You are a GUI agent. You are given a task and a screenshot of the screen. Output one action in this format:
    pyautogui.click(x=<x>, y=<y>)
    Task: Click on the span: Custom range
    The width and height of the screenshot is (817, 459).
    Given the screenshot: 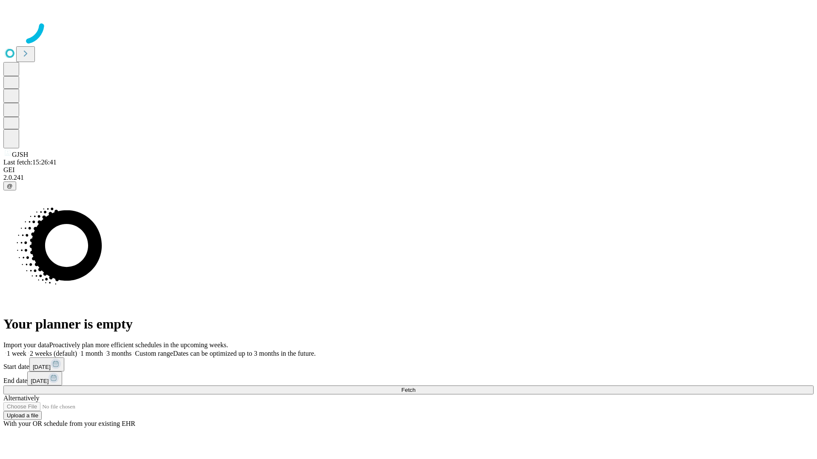 What is the action you would take?
    pyautogui.click(x=154, y=354)
    